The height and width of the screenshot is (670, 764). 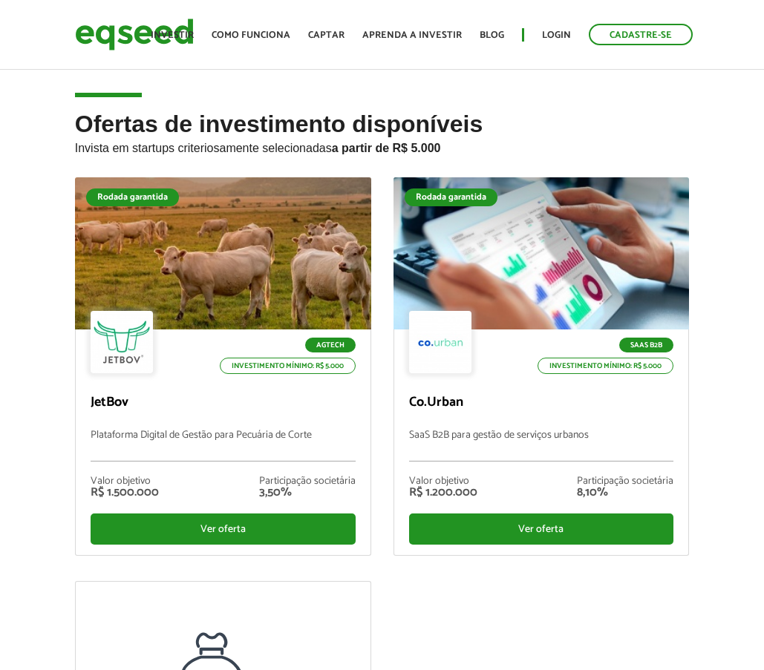 I want to click on p: SaaS B2B, so click(x=646, y=345).